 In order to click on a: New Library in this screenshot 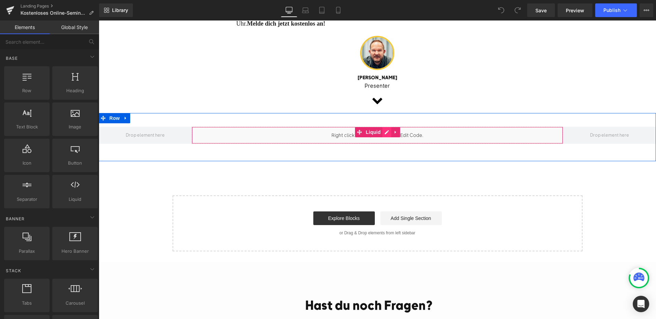, I will do `click(116, 10)`.